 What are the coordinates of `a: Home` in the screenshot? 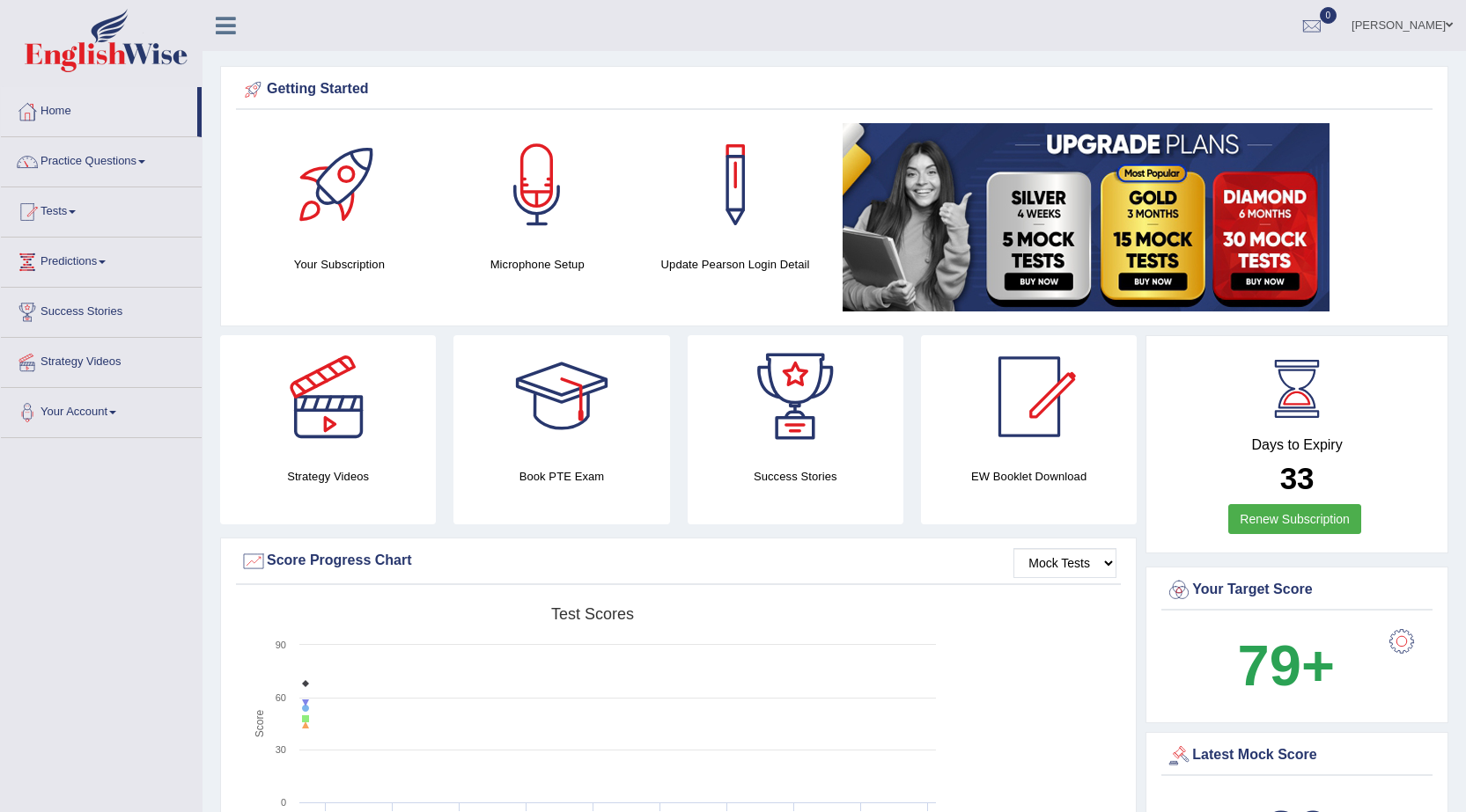 It's located at (98, 109).